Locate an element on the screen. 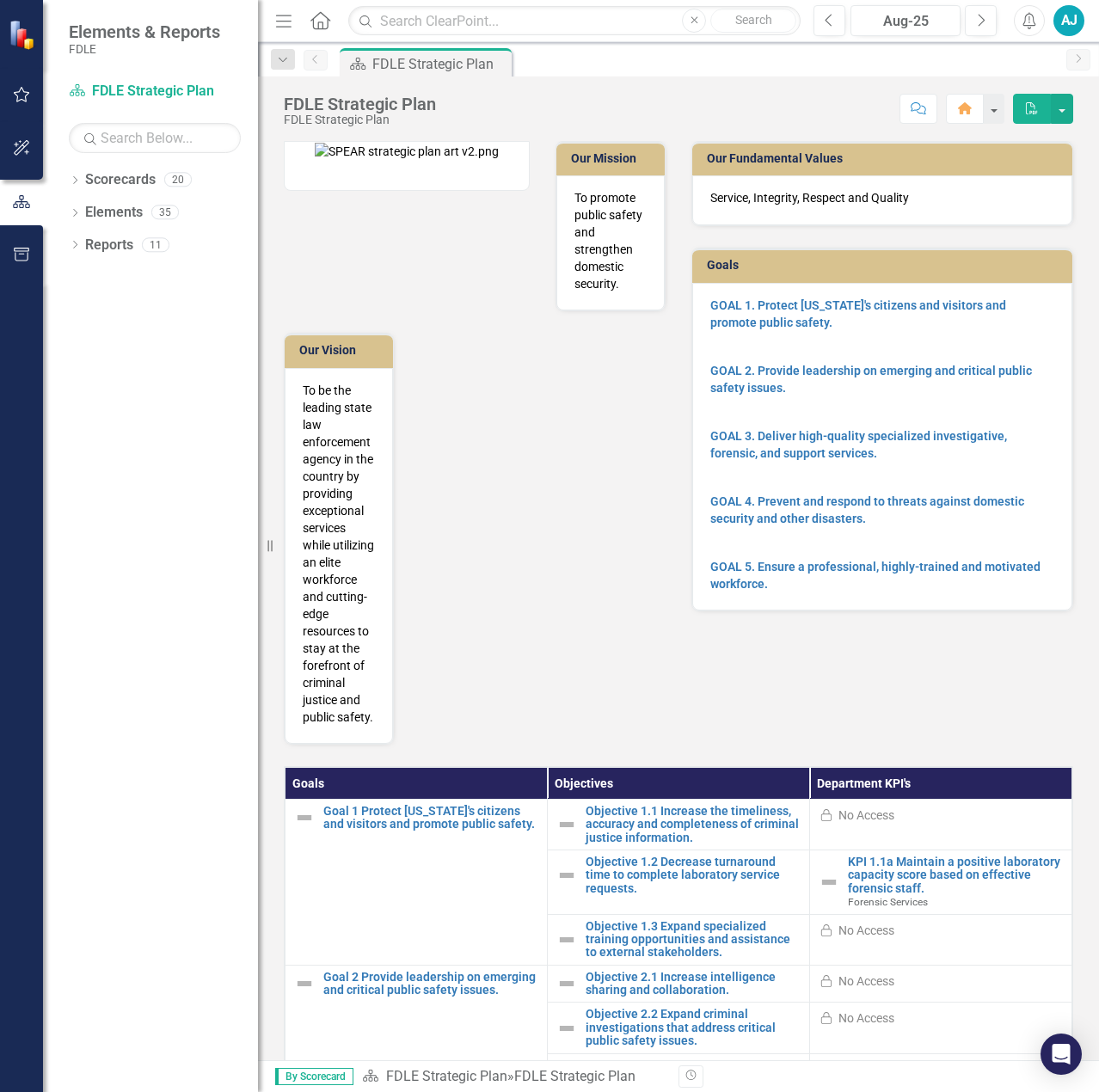 The height and width of the screenshot is (1092, 1099). a: Objective 1.1 Increase the timeliness, accuracy and completeness of criminal justice information. is located at coordinates (693, 824).